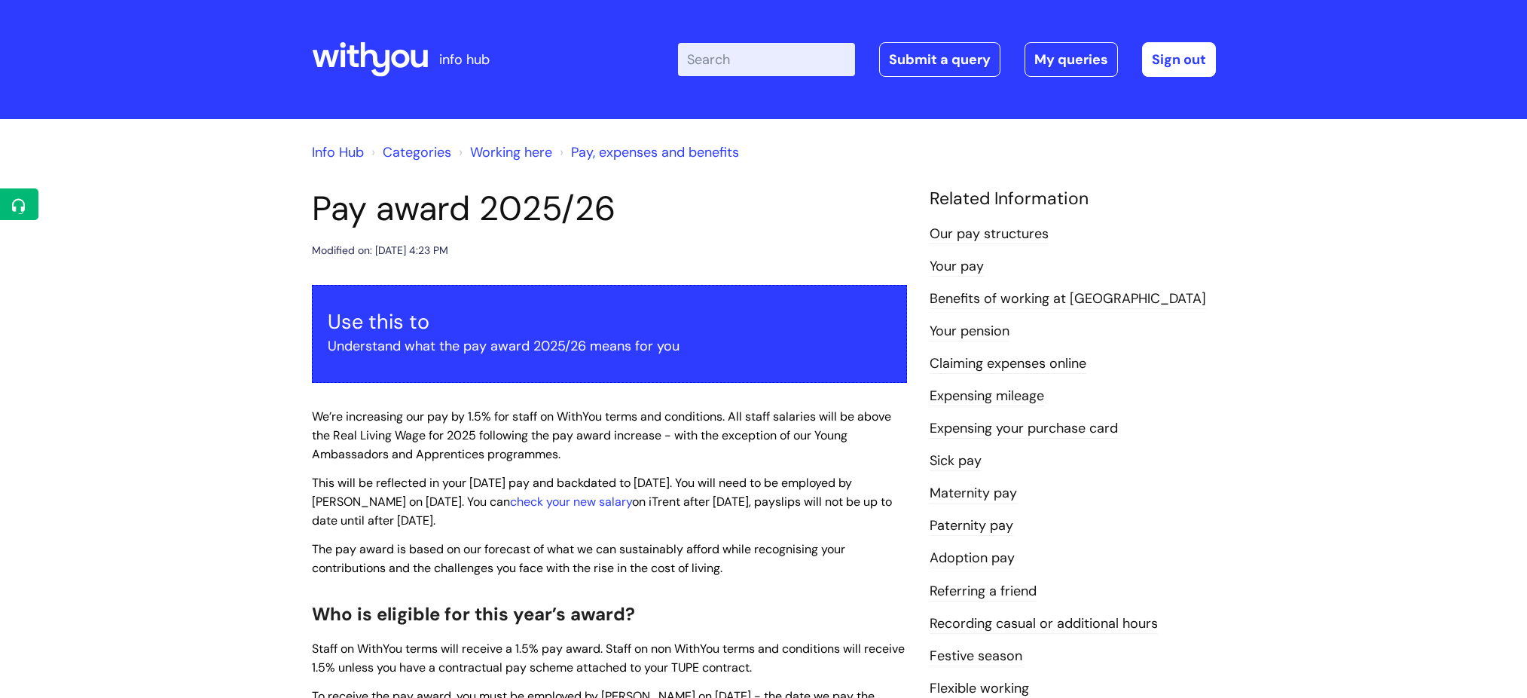  I want to click on a: Your pay, so click(957, 267).